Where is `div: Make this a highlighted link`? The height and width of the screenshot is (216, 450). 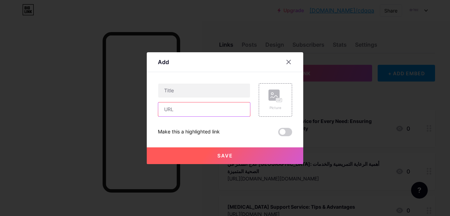
div: Make this a highlighted link is located at coordinates (189, 132).